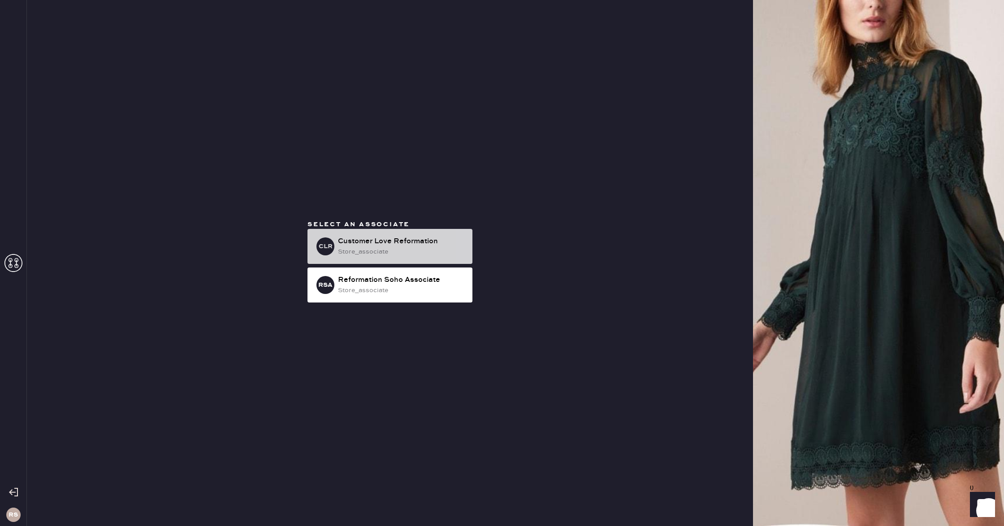 Image resolution: width=1004 pixels, height=526 pixels. Describe the element at coordinates (402, 280) in the screenshot. I see `div: Reformation Soho Associate` at that location.